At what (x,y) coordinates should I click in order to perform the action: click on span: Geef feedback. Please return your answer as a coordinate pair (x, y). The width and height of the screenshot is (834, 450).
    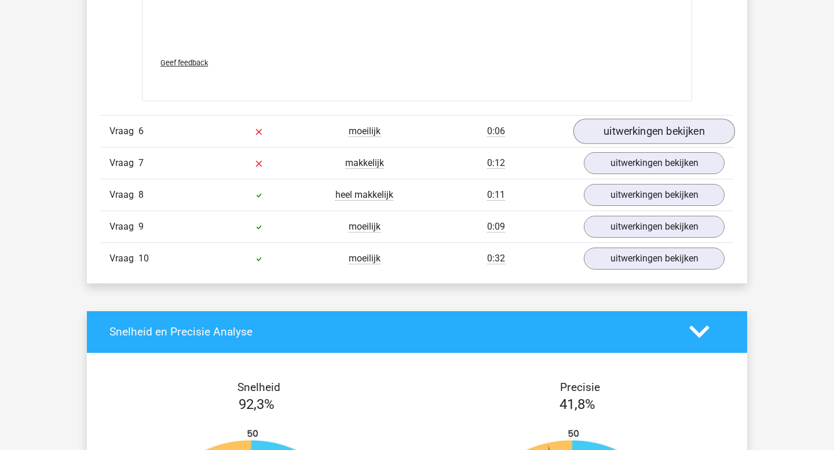
    Looking at the image, I should click on (184, 63).